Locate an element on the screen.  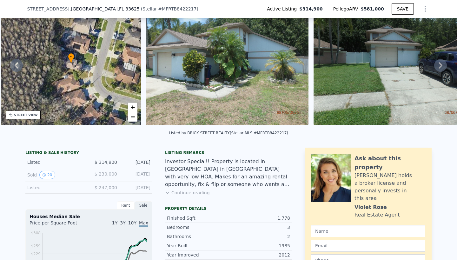
a: Zoom out is located at coordinates (133, 117).